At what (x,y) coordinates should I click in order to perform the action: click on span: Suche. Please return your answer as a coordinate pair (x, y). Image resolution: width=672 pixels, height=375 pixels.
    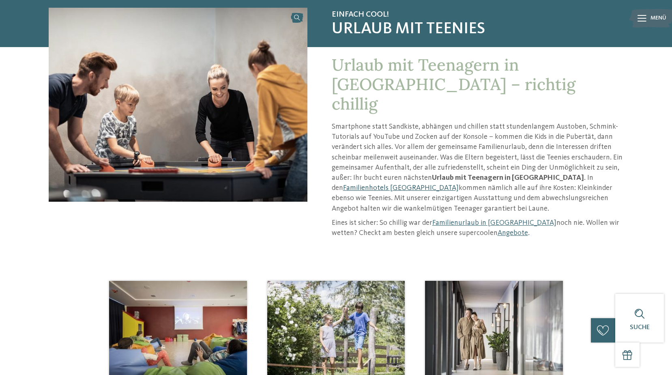
    Looking at the image, I should click on (639, 327).